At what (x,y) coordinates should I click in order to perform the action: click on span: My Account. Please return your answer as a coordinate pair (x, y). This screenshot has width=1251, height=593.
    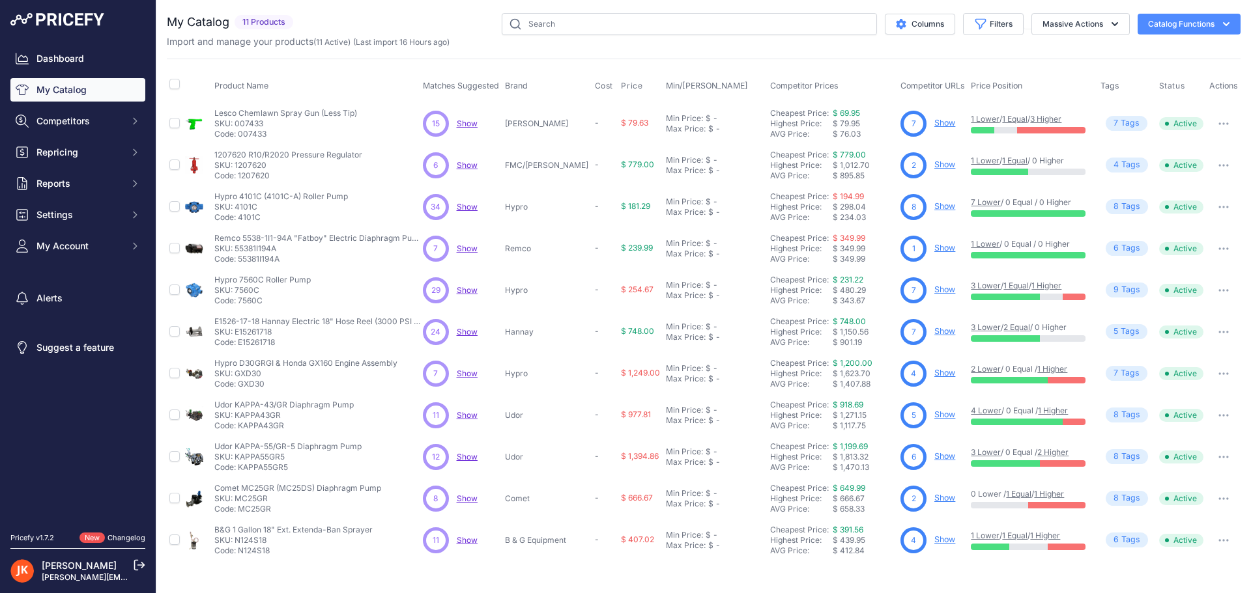
    Looking at the image, I should click on (79, 246).